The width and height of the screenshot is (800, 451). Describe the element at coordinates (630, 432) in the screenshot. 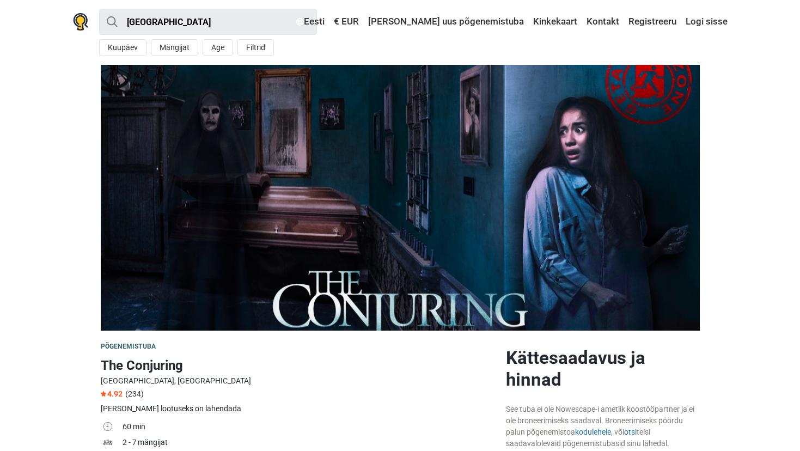

I see `a: otsi` at that location.